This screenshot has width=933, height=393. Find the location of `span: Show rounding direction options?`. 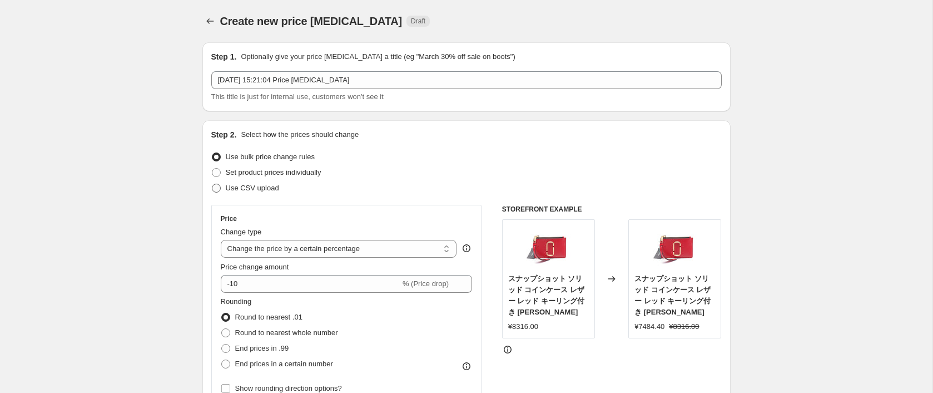

span: Show rounding direction options? is located at coordinates (289, 388).